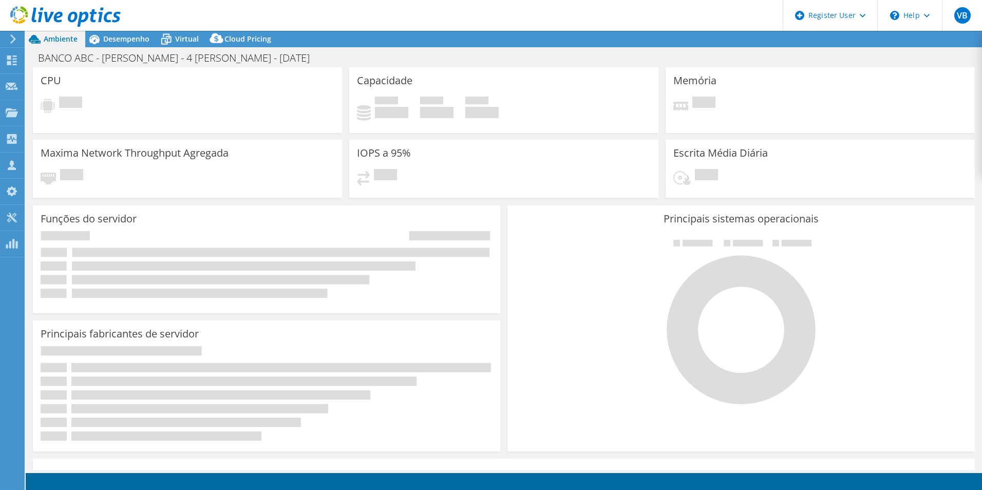  What do you see at coordinates (120, 334) in the screenshot?
I see `h3: Principais fabricantes de servidor` at bounding box center [120, 334].